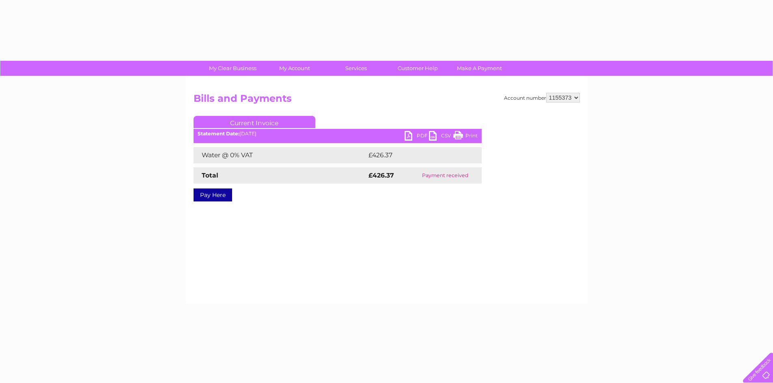  Describe the element at coordinates (417, 155) in the screenshot. I see `td: £426.37` at that location.